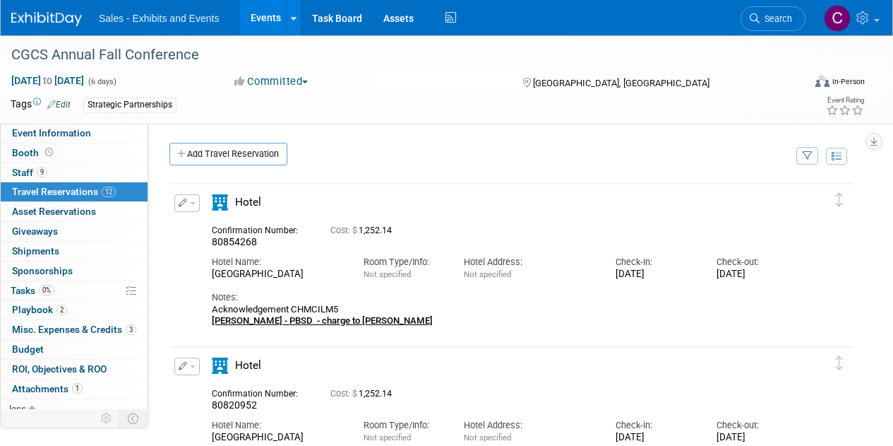 The width and height of the screenshot is (893, 446). What do you see at coordinates (35, 231) in the screenshot?
I see `span: Giveaways` at bounding box center [35, 231].